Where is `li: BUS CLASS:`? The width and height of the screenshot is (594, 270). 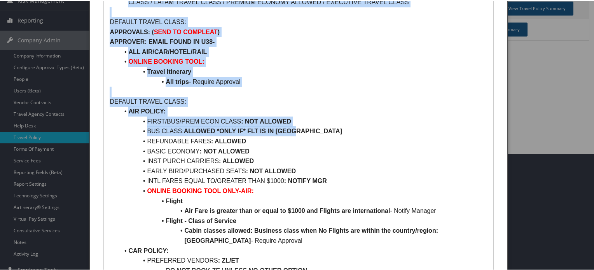 li: BUS CLASS: is located at coordinates (303, 131).